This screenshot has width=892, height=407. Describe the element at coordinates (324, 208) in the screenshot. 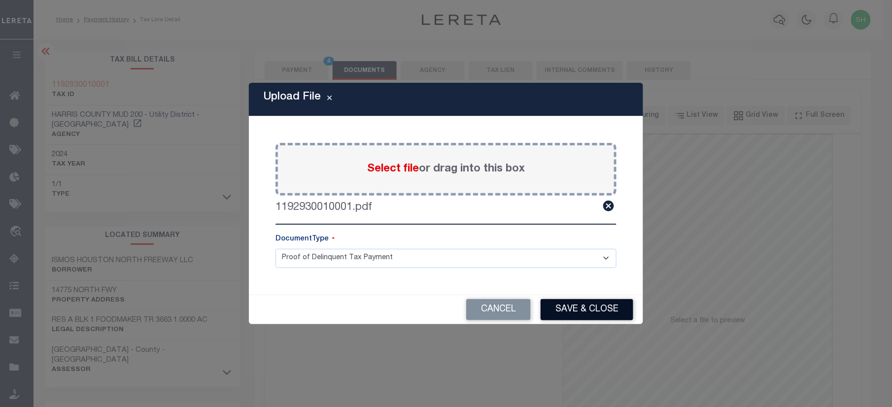

I see `label: 1192930010001.pdf` at that location.